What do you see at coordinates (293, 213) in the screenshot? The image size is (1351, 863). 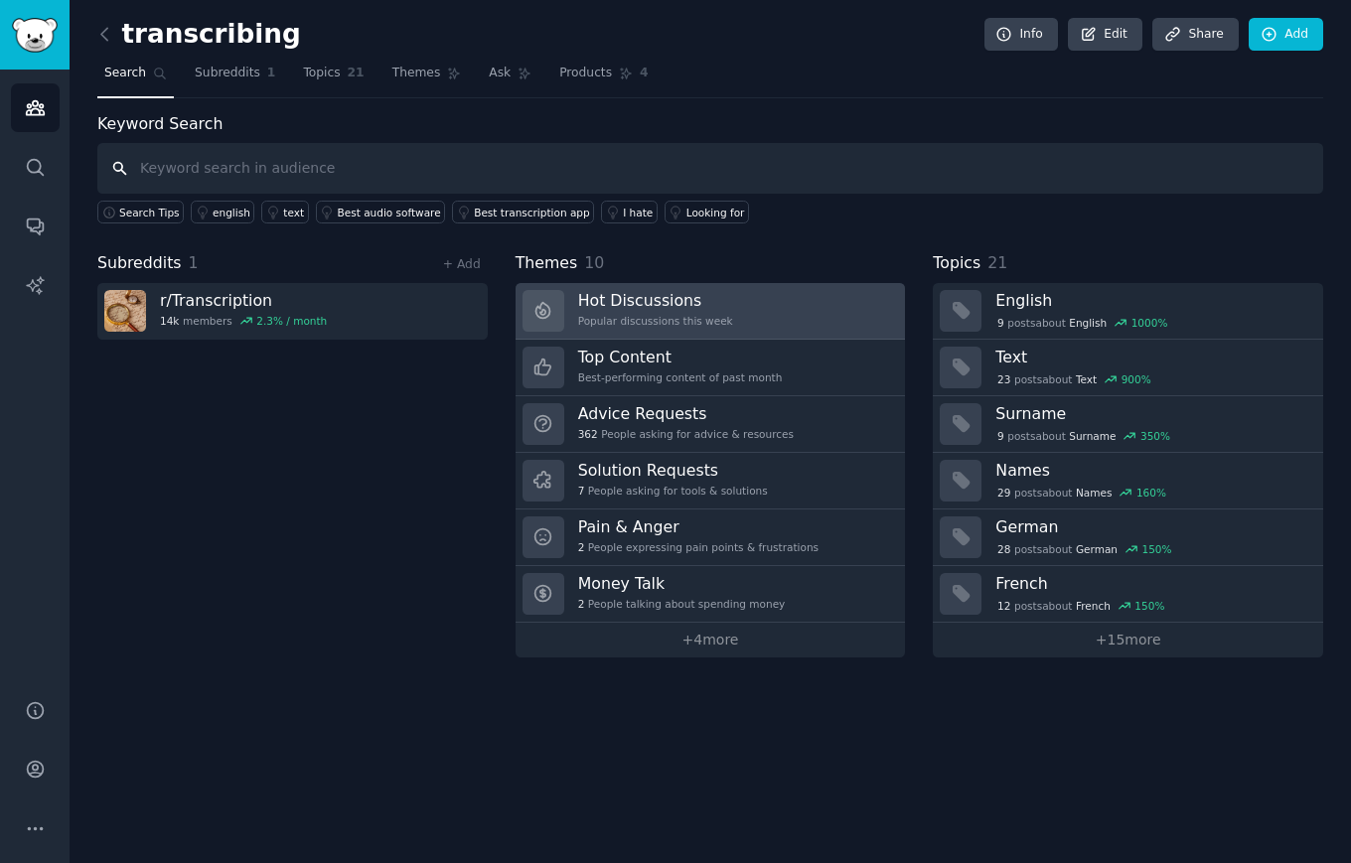 I see `div: text` at bounding box center [293, 213].